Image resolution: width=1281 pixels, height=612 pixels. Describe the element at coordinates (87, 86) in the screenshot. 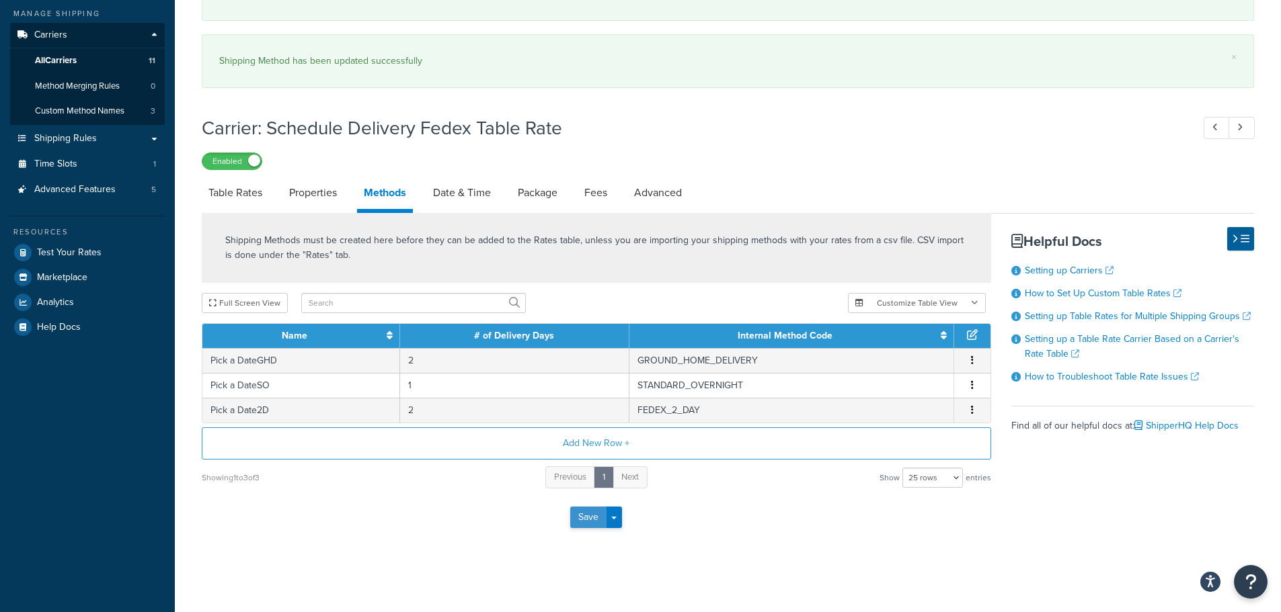

I see `li: Method Merging Rules` at that location.